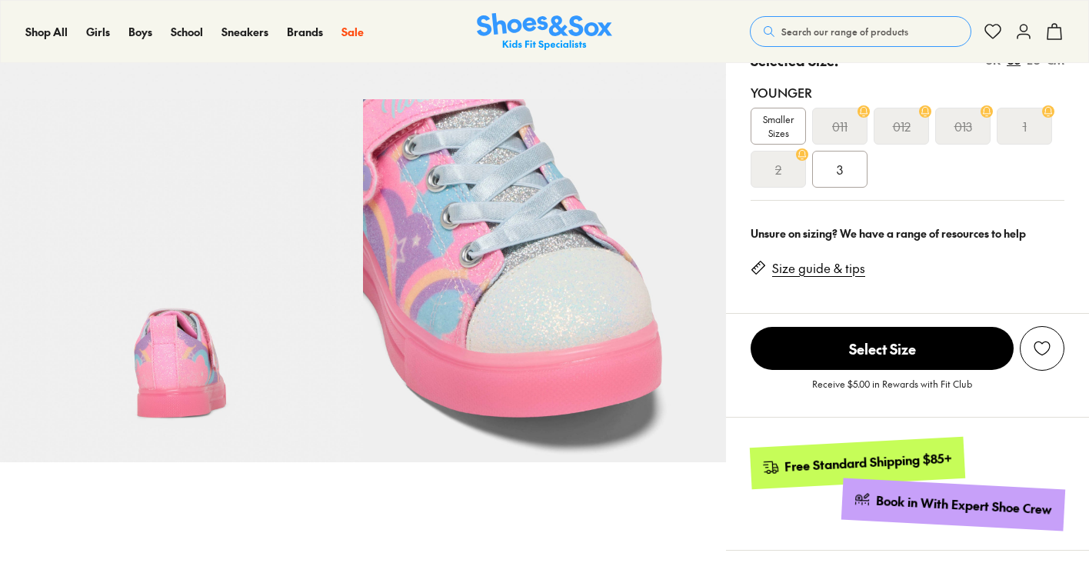 This screenshot has width=1089, height=563. I want to click on span: Girls, so click(98, 32).